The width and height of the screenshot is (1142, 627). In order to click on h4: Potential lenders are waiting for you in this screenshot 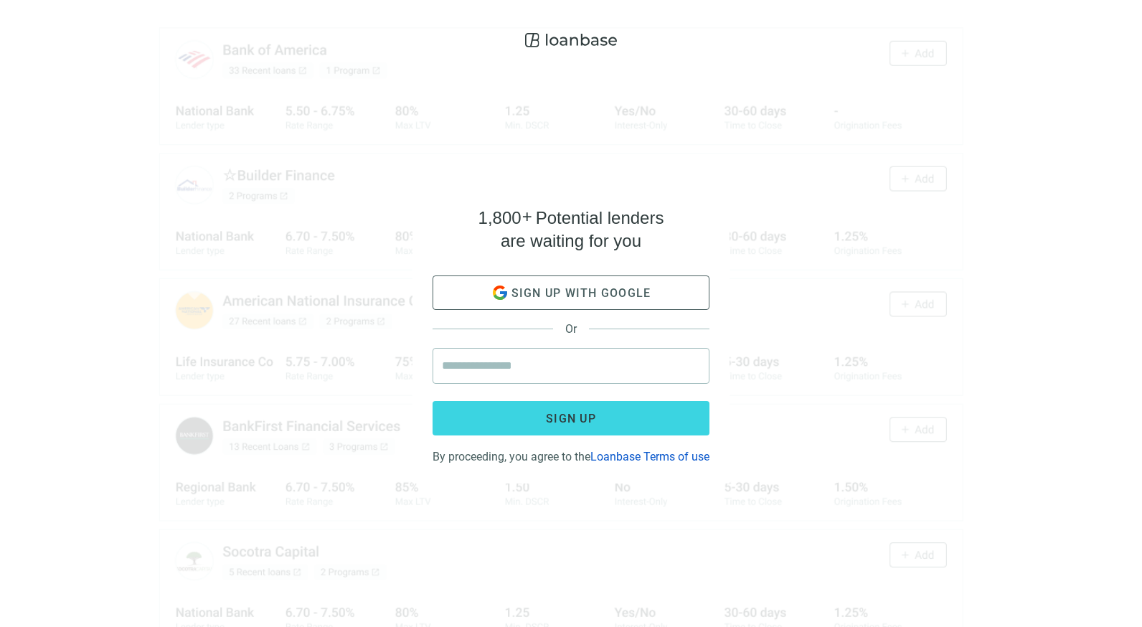, I will do `click(571, 230)`.